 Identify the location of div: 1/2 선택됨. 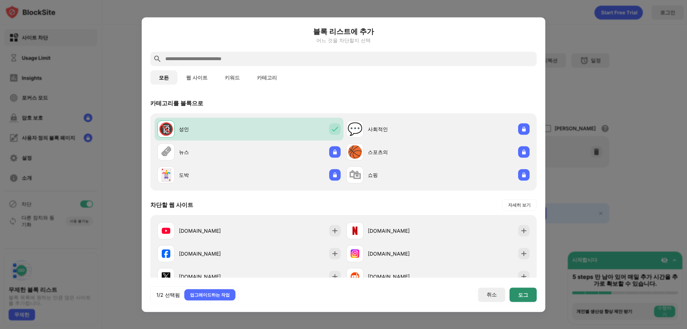
(168, 294).